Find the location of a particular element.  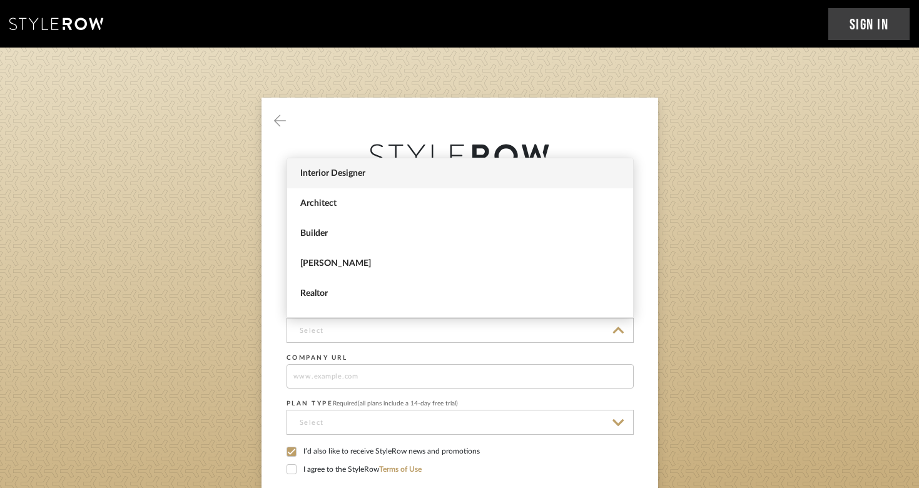

a: Sign In is located at coordinates (869, 24).